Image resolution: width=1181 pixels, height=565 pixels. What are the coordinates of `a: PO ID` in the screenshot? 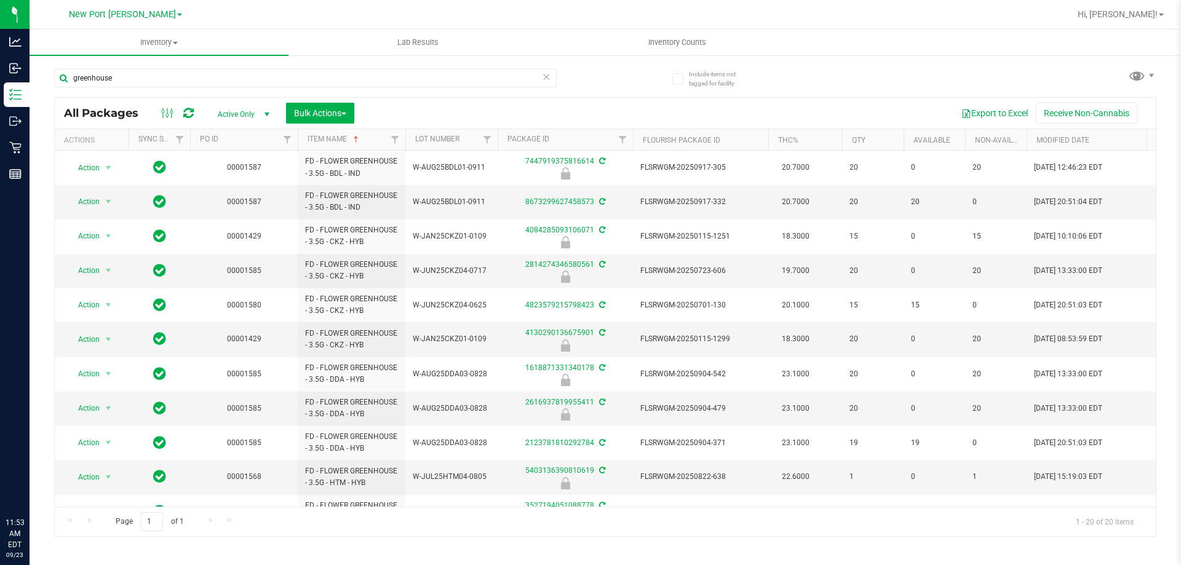 It's located at (209, 139).